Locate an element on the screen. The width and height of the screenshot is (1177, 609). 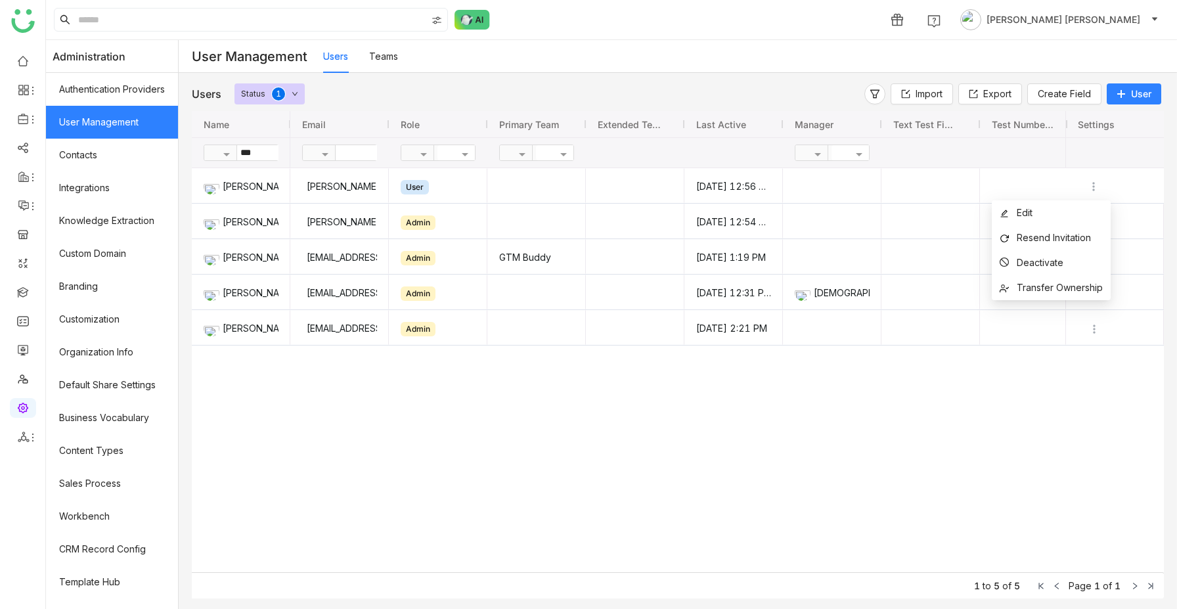
button: User is located at coordinates (1134, 94).